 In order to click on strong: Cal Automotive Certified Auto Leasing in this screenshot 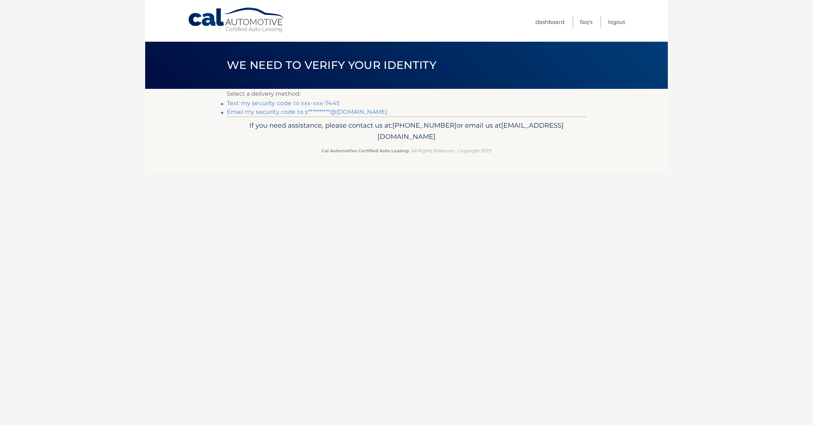, I will do `click(365, 151)`.